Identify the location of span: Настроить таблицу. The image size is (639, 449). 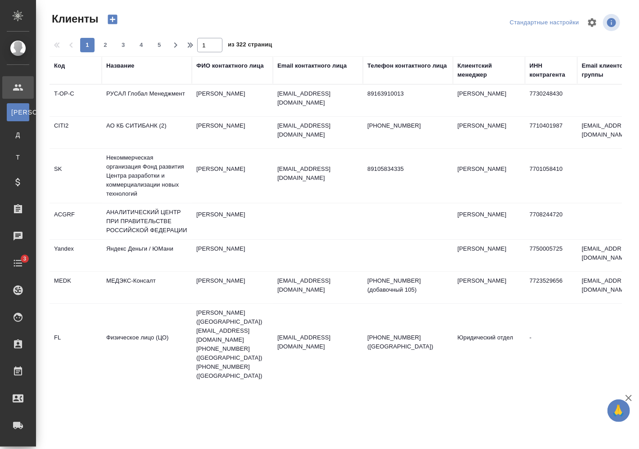
(592, 23).